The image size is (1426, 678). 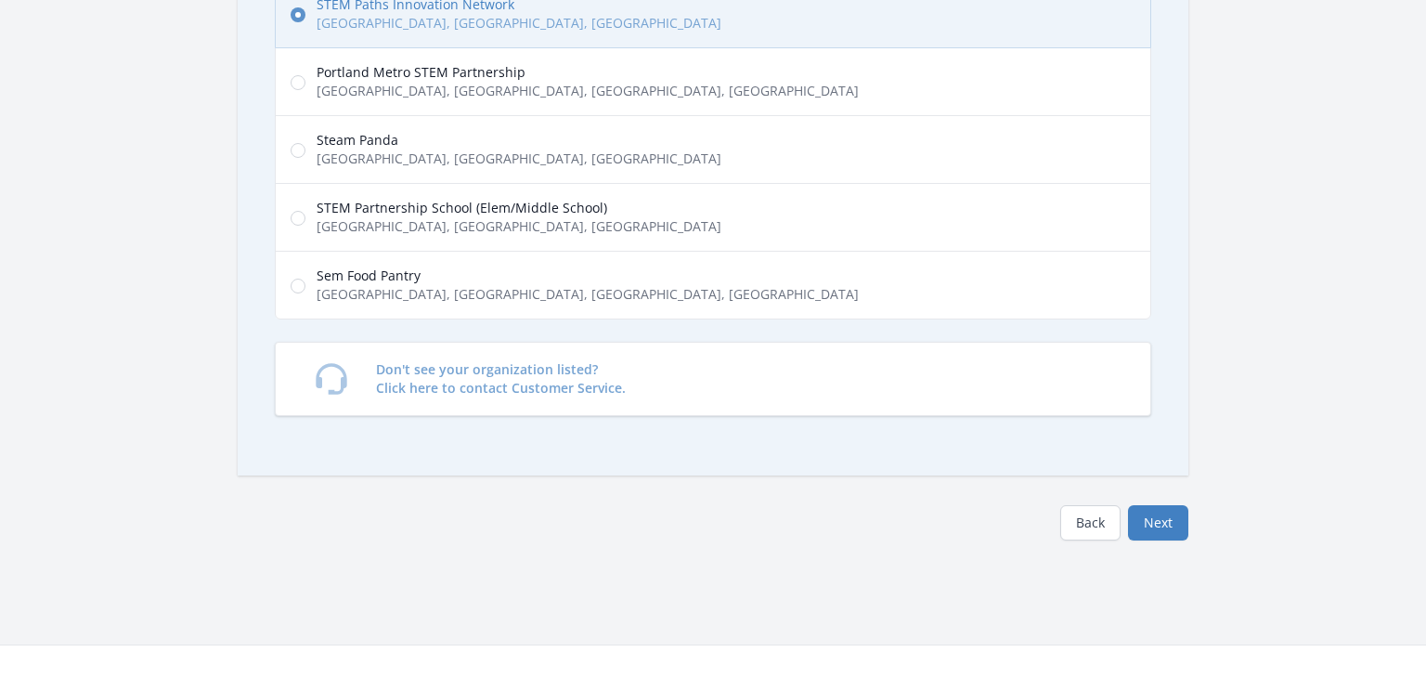 What do you see at coordinates (713, 379) in the screenshot?
I see `a: Don't see your organization listed?Click here to contact Customer Service.` at bounding box center [713, 379].